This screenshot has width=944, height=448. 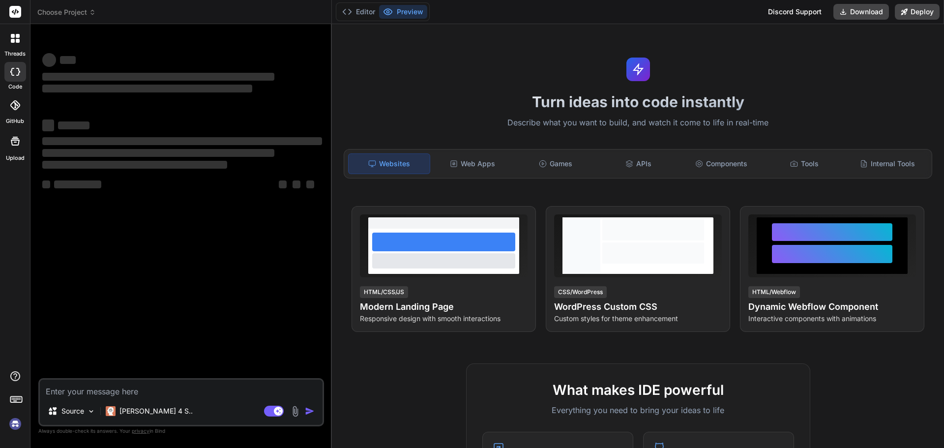 I want to click on img: Pick Models, so click(x=91, y=411).